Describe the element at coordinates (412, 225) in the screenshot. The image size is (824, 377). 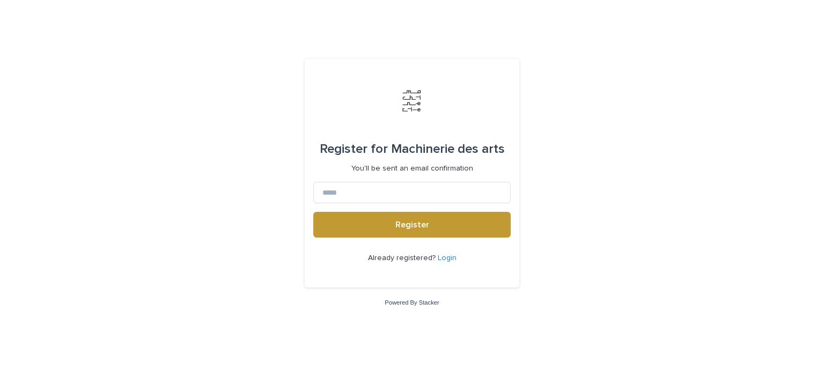
I see `button: Register` at that location.